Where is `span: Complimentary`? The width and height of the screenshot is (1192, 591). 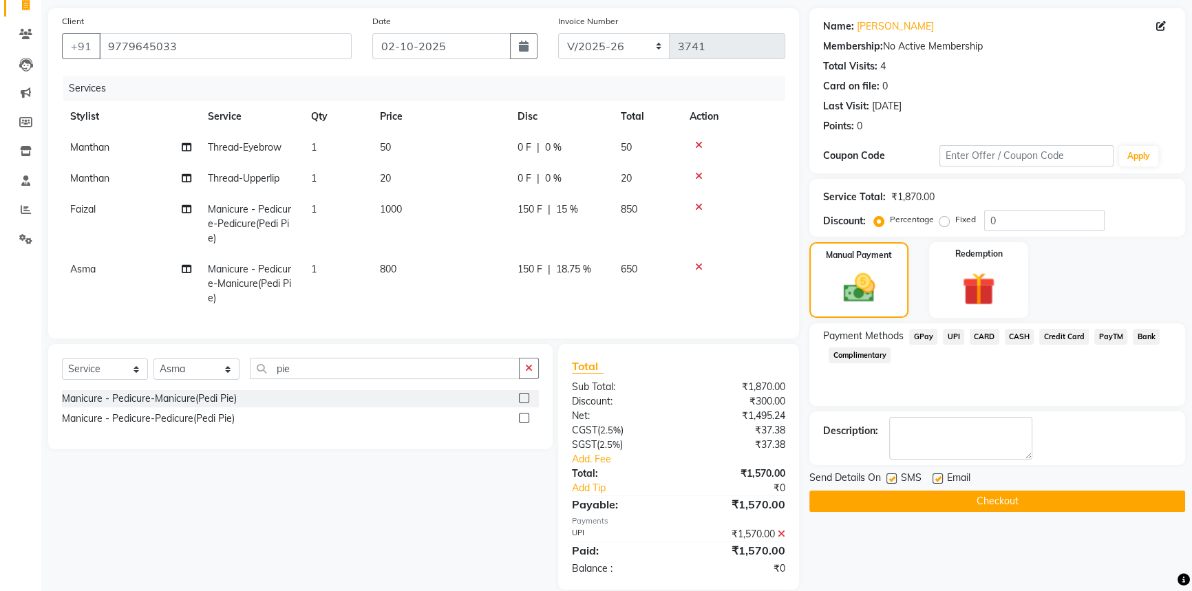 span: Complimentary is located at coordinates (860, 355).